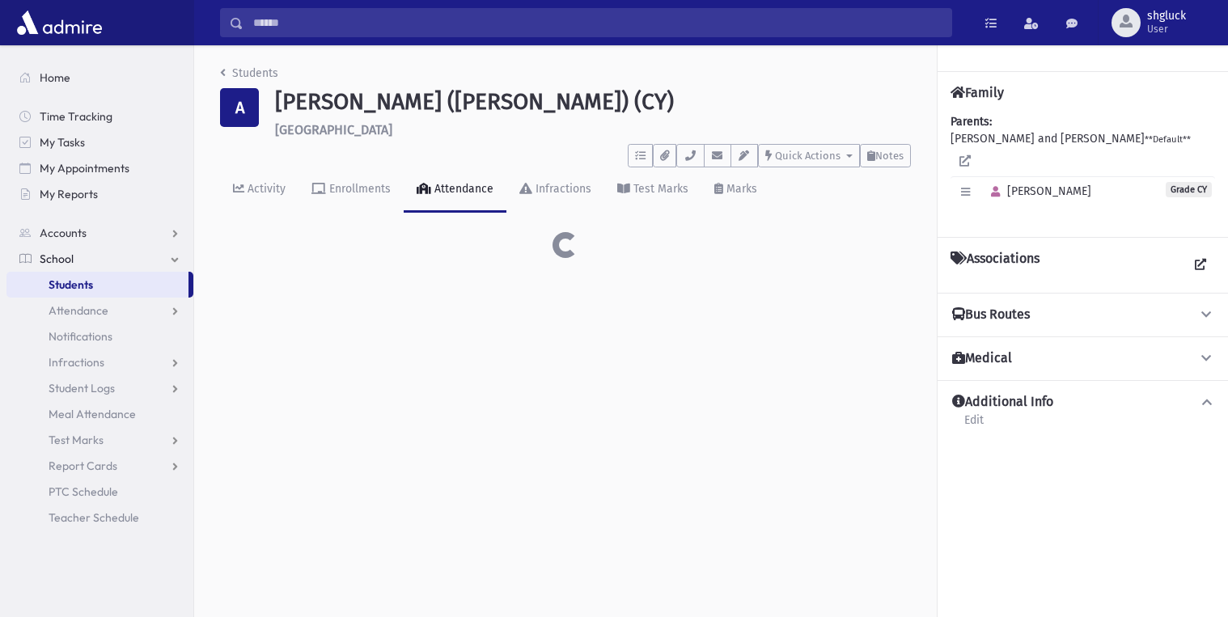 The image size is (1228, 617). I want to click on h4: Additional Info, so click(1002, 402).